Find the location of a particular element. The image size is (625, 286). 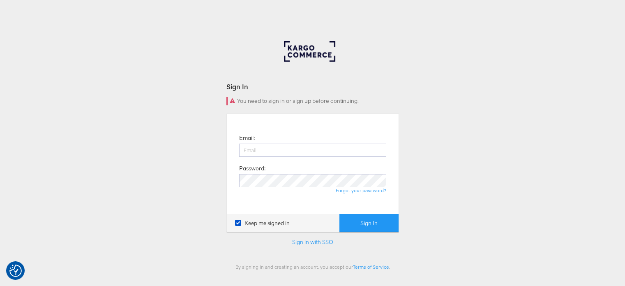

a: Terms of Service is located at coordinates (371, 266).